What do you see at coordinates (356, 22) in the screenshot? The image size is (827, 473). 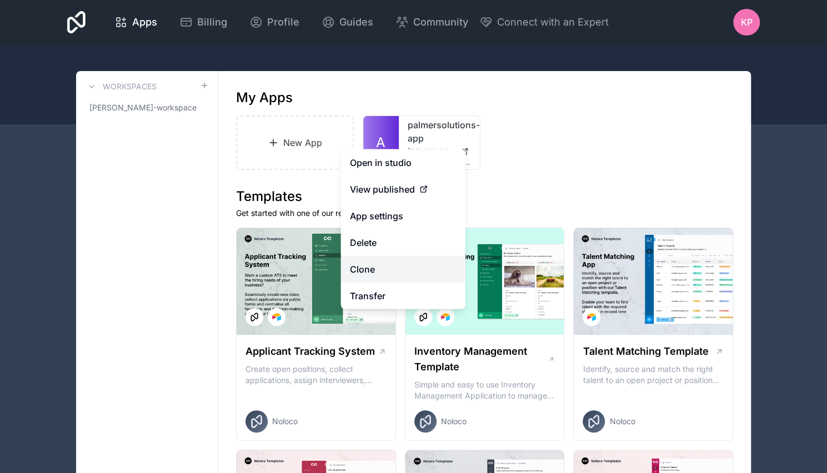 I see `span: Guides` at bounding box center [356, 22].